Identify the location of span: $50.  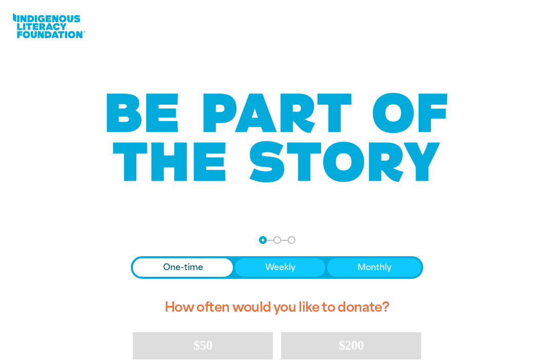
(203, 345).